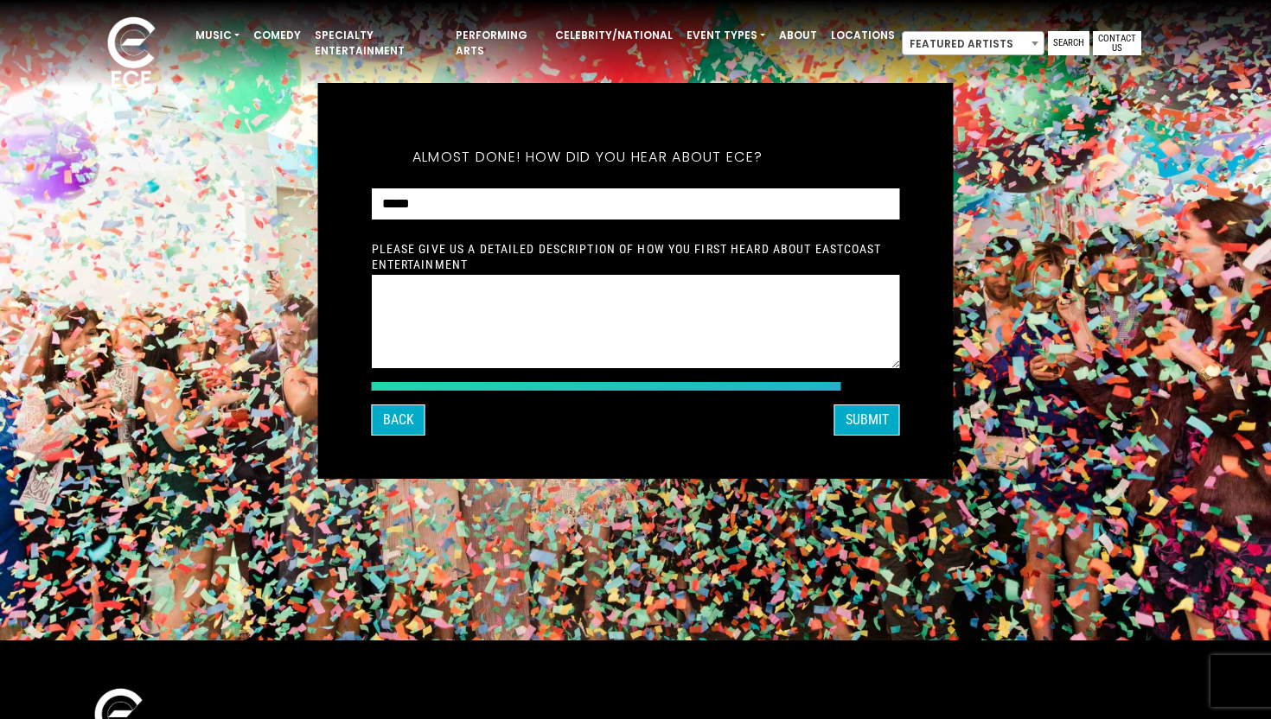 The width and height of the screenshot is (1271, 719). What do you see at coordinates (399, 420) in the screenshot?
I see `button: Back` at bounding box center [399, 420].